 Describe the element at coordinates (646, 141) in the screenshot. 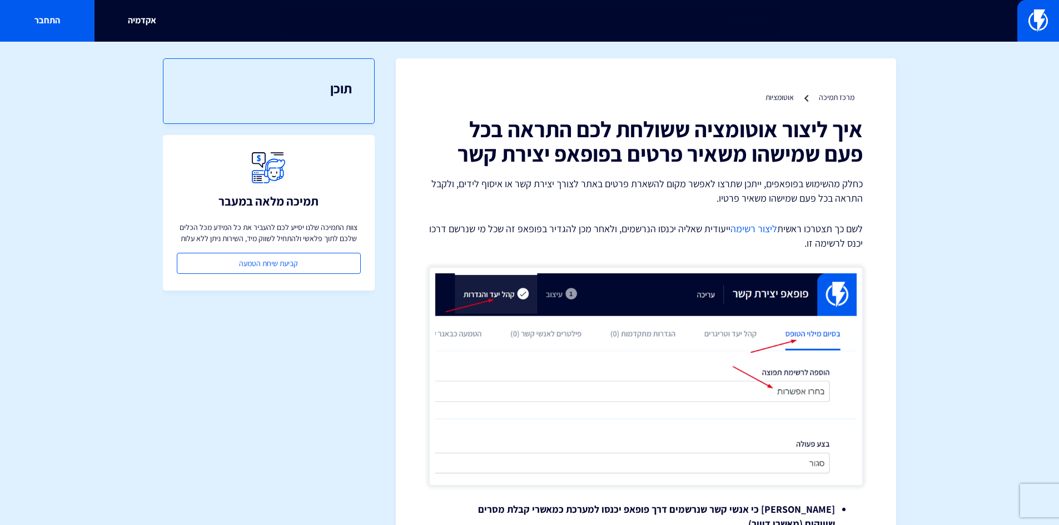

I see `h1: איך ליצור אוטומציה ששולחת לכם התראה בכל פעם שמישהו משאיר פרטים בפופאפ יצירת קשר` at that location.